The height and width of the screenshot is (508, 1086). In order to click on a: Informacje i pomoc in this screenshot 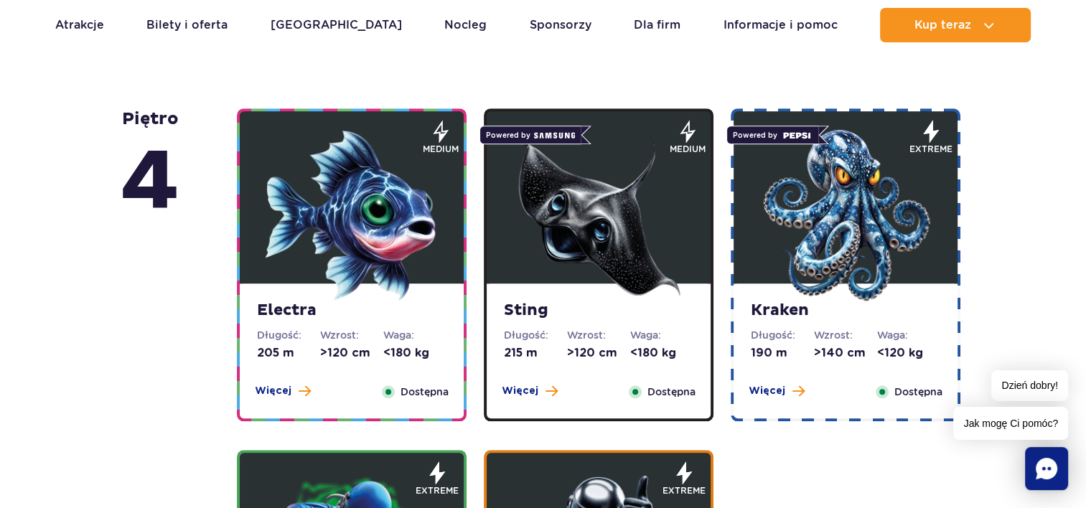, I will do `click(780, 25)`.